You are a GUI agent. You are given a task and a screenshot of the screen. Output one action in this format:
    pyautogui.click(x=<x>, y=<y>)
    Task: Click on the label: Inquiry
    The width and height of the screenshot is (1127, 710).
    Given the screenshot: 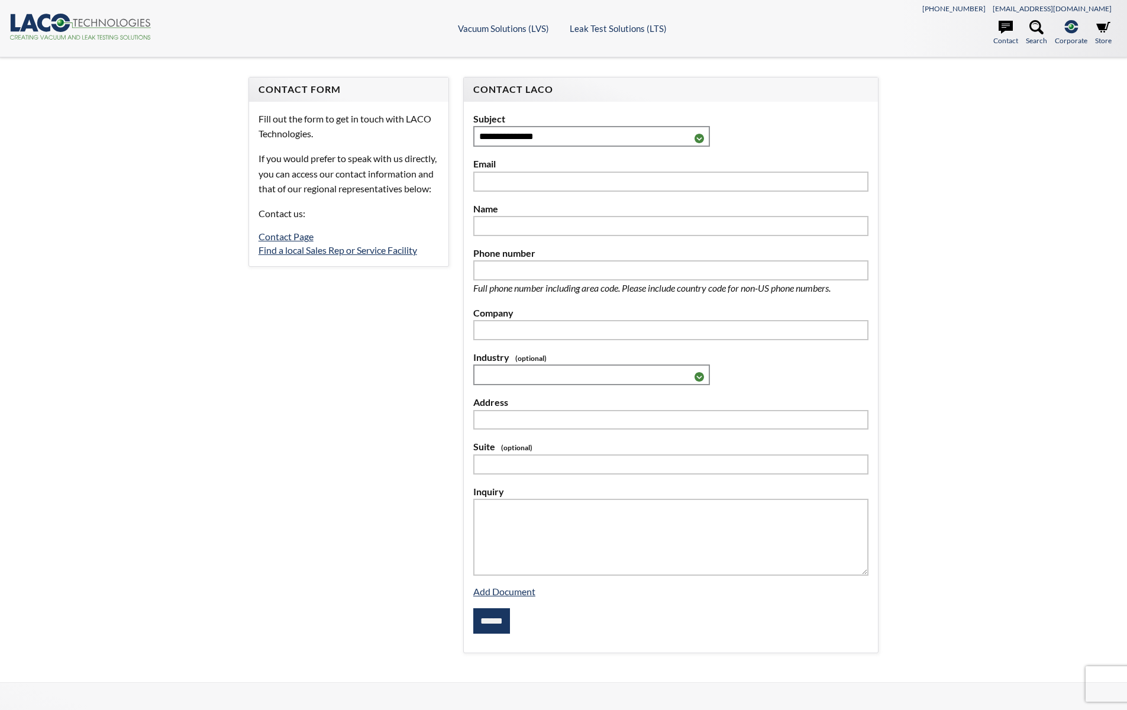 What is the action you would take?
    pyautogui.click(x=671, y=492)
    